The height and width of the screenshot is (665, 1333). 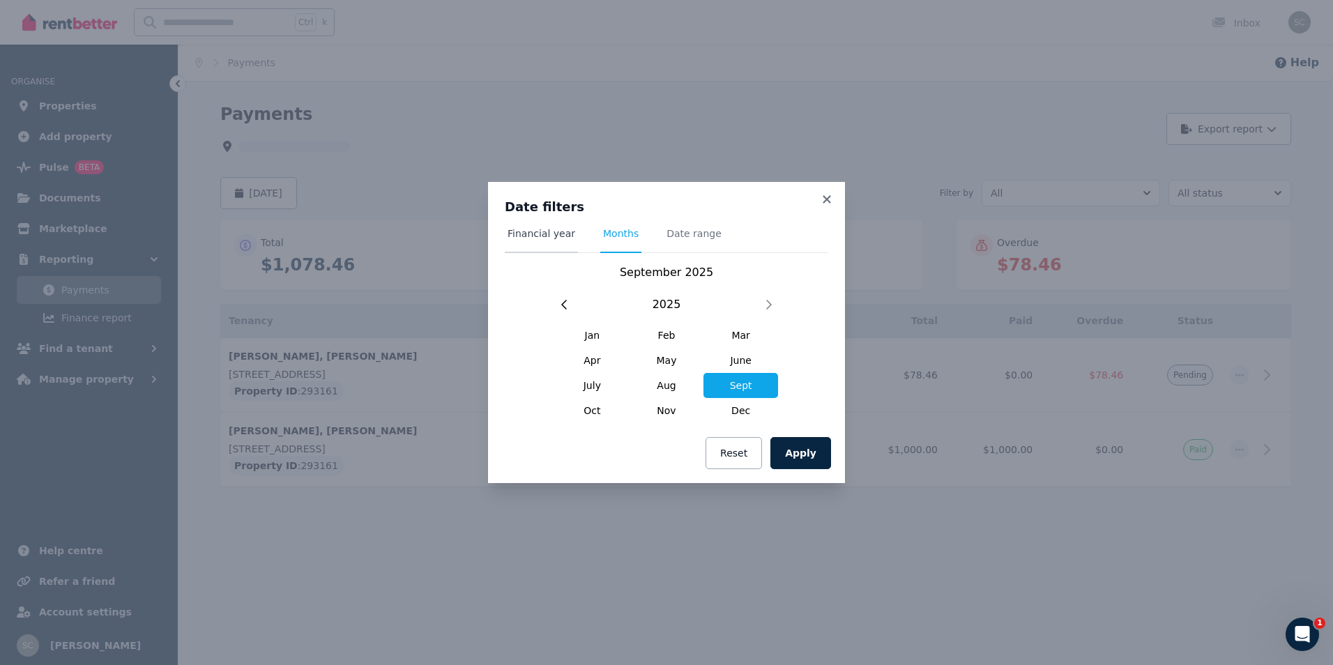 What do you see at coordinates (694, 234) in the screenshot?
I see `span: Date range` at bounding box center [694, 234].